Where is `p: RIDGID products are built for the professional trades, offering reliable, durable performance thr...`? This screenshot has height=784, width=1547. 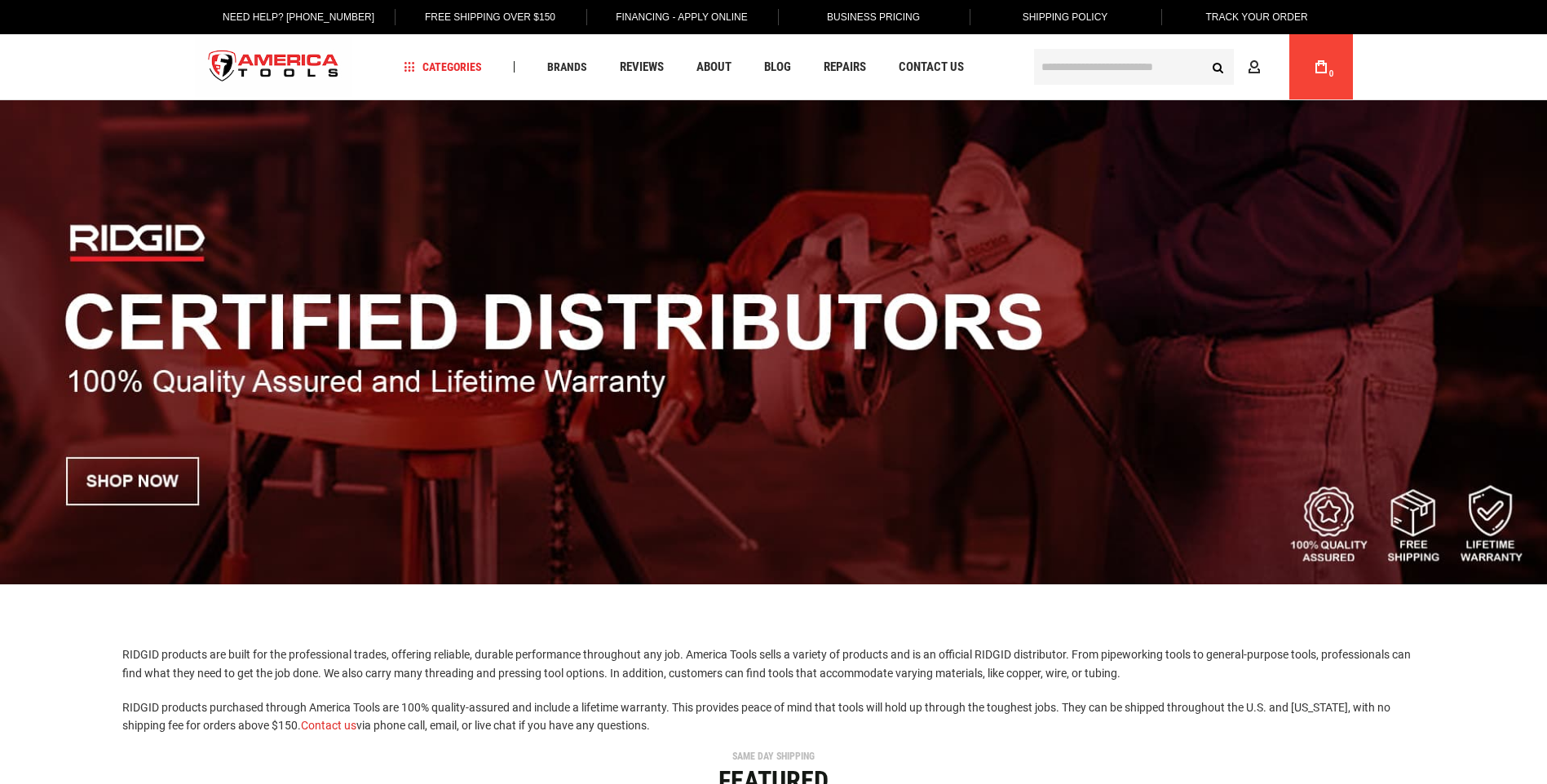
p: RIDGID products are built for the professional trades, offering reliable, durable performance thr... is located at coordinates (774, 664).